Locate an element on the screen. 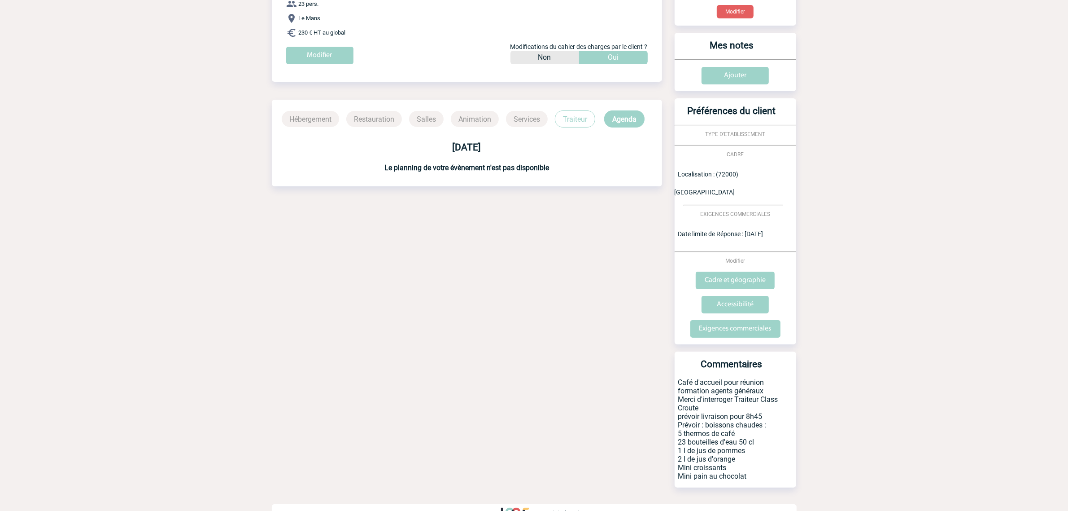 This screenshot has height=511, width=1068. h3: Le planning de votre évènement n'est pas disponible is located at coordinates (467, 167).